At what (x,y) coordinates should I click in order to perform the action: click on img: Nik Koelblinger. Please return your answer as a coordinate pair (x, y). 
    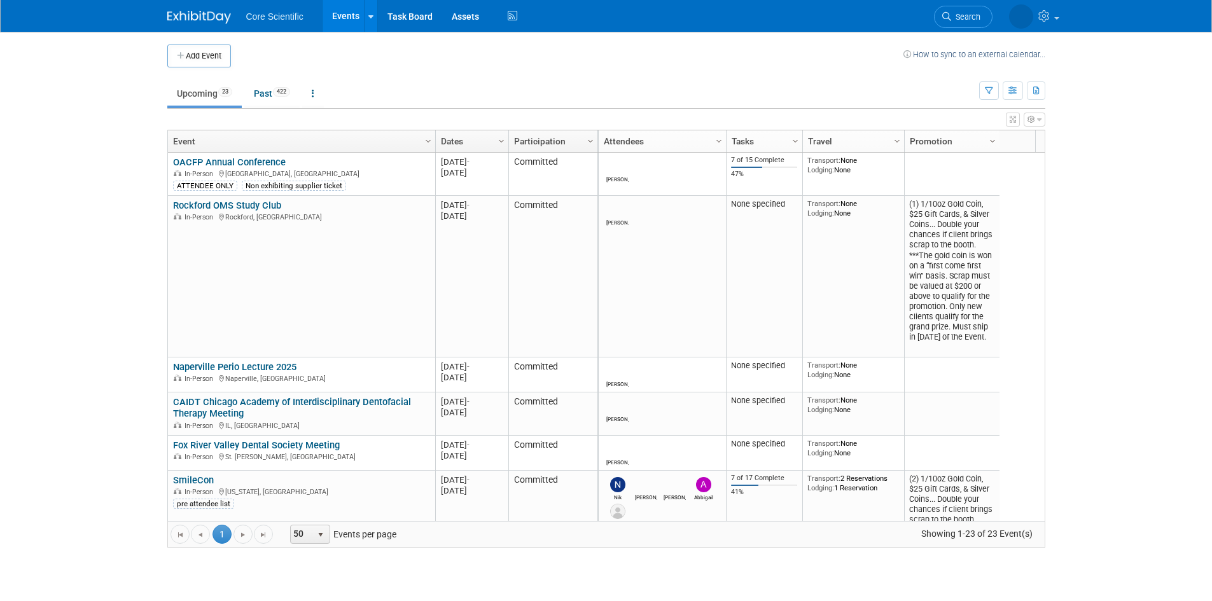
    Looking at the image, I should click on (618, 485).